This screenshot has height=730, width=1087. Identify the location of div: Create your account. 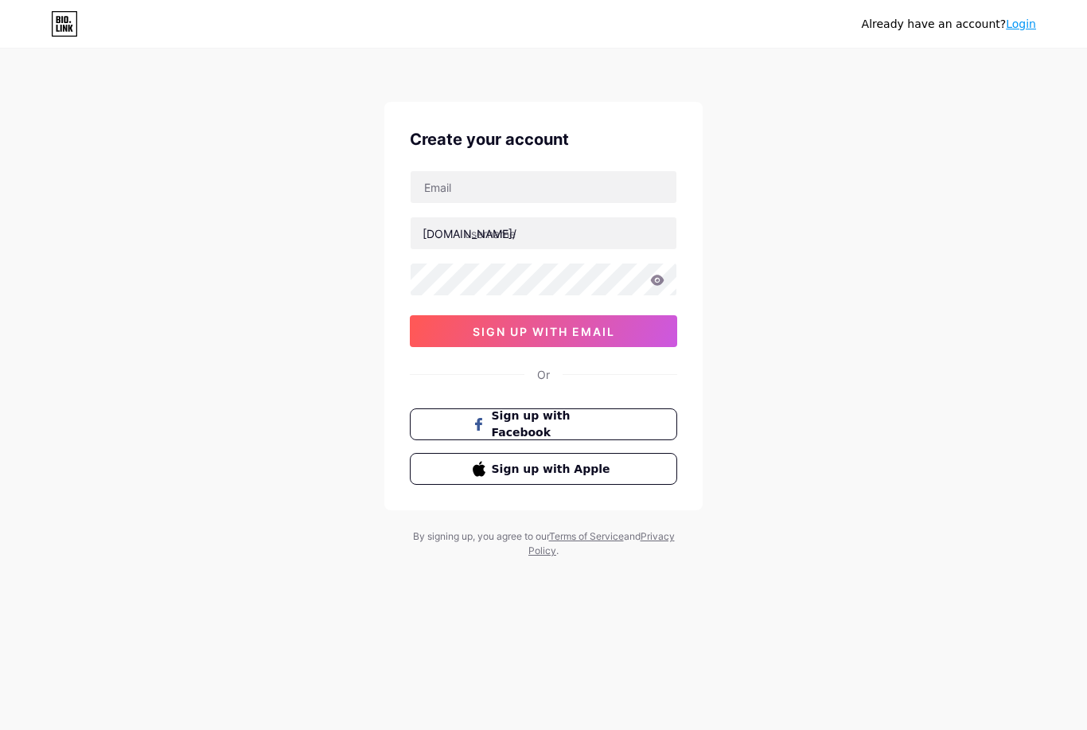
(544, 139).